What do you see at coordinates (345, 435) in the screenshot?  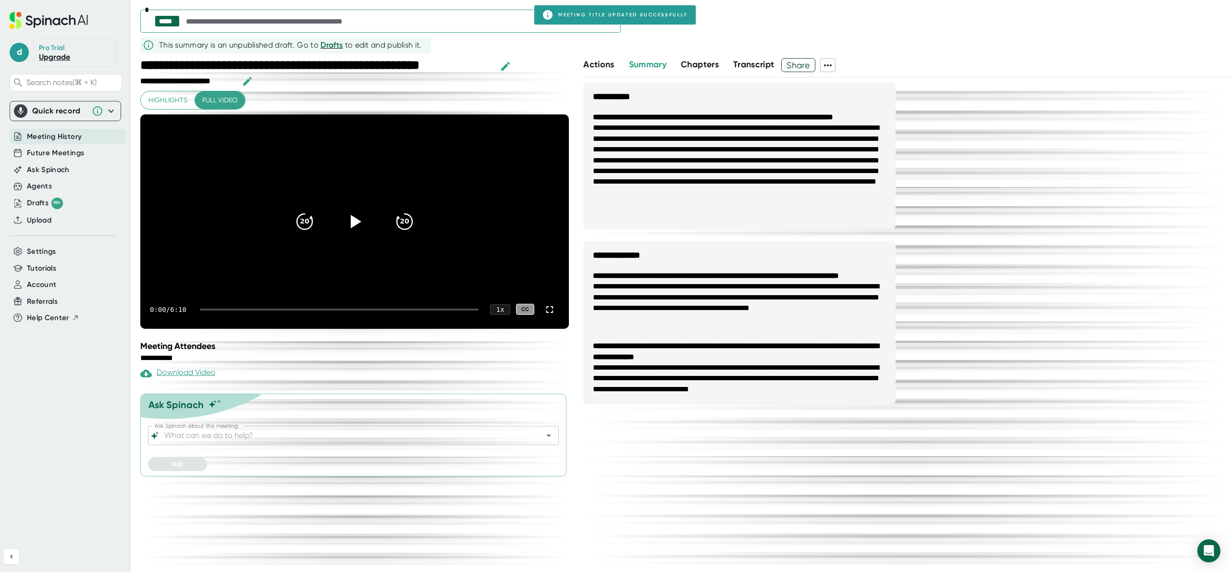 I see `input: What can we do to help?` at bounding box center [345, 435].